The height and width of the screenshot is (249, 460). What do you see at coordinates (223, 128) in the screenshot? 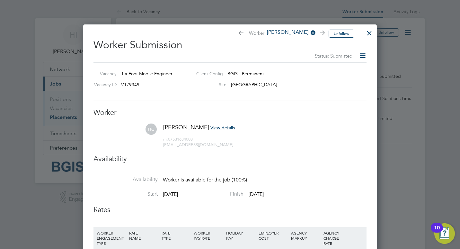
I see `span: View details` at bounding box center [223, 128].